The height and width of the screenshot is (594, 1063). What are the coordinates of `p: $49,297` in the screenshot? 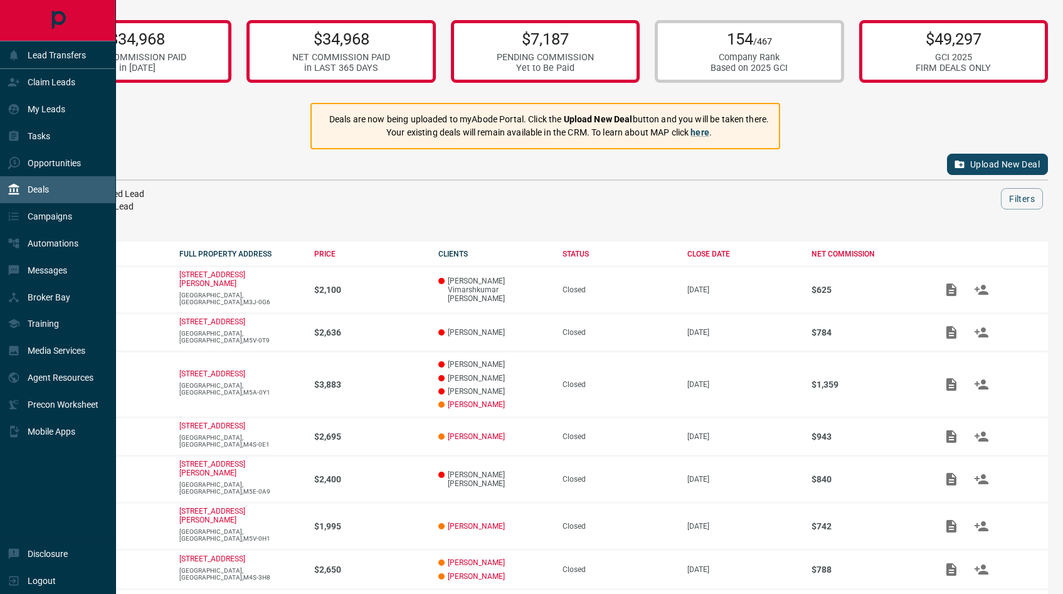 It's located at (953, 39).